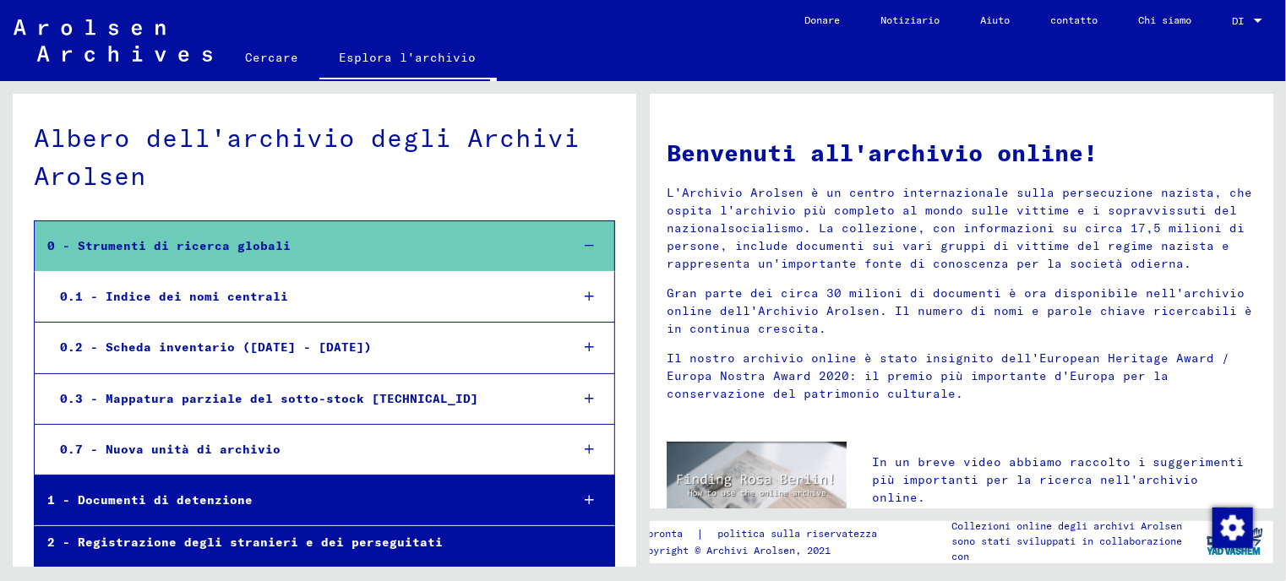 The height and width of the screenshot is (581, 1286). Describe the element at coordinates (408, 57) in the screenshot. I see `font: Esplora l'archivio` at that location.